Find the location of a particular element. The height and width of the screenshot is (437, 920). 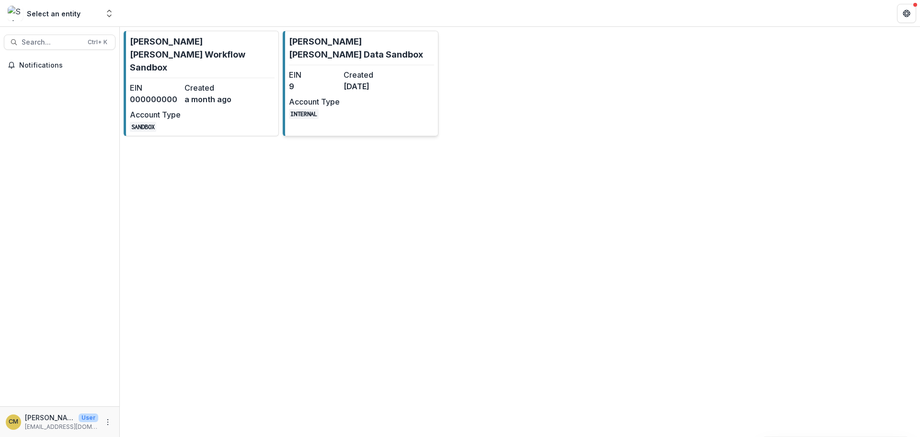

div: Select an entity is located at coordinates (54, 13).